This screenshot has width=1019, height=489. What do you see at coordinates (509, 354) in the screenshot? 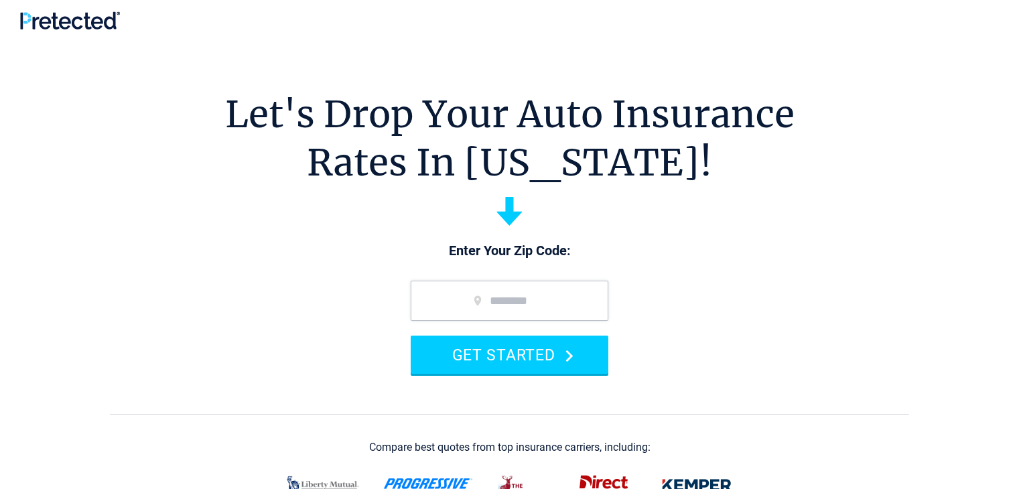
I see `button: GET STARTED` at bounding box center [509, 354].